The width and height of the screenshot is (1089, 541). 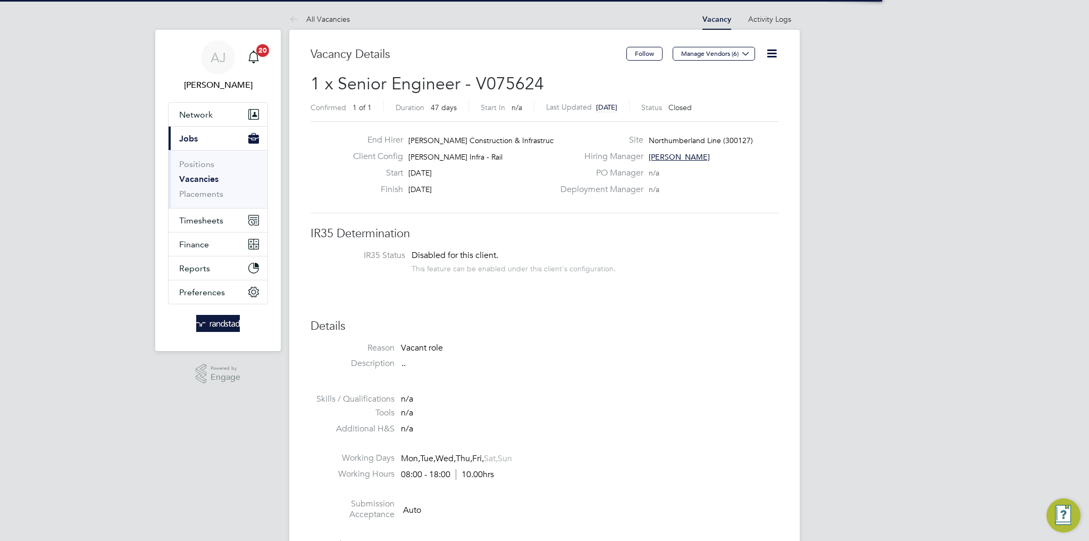 I want to click on label: Additional H&S, so click(x=352, y=428).